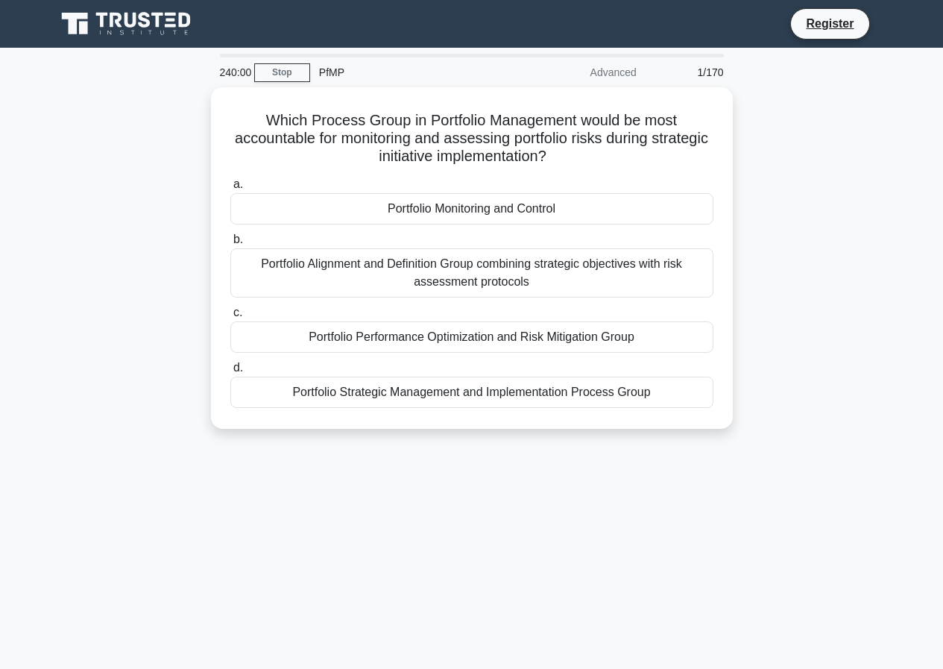 The height and width of the screenshot is (669, 943). I want to click on a: Register, so click(830, 23).